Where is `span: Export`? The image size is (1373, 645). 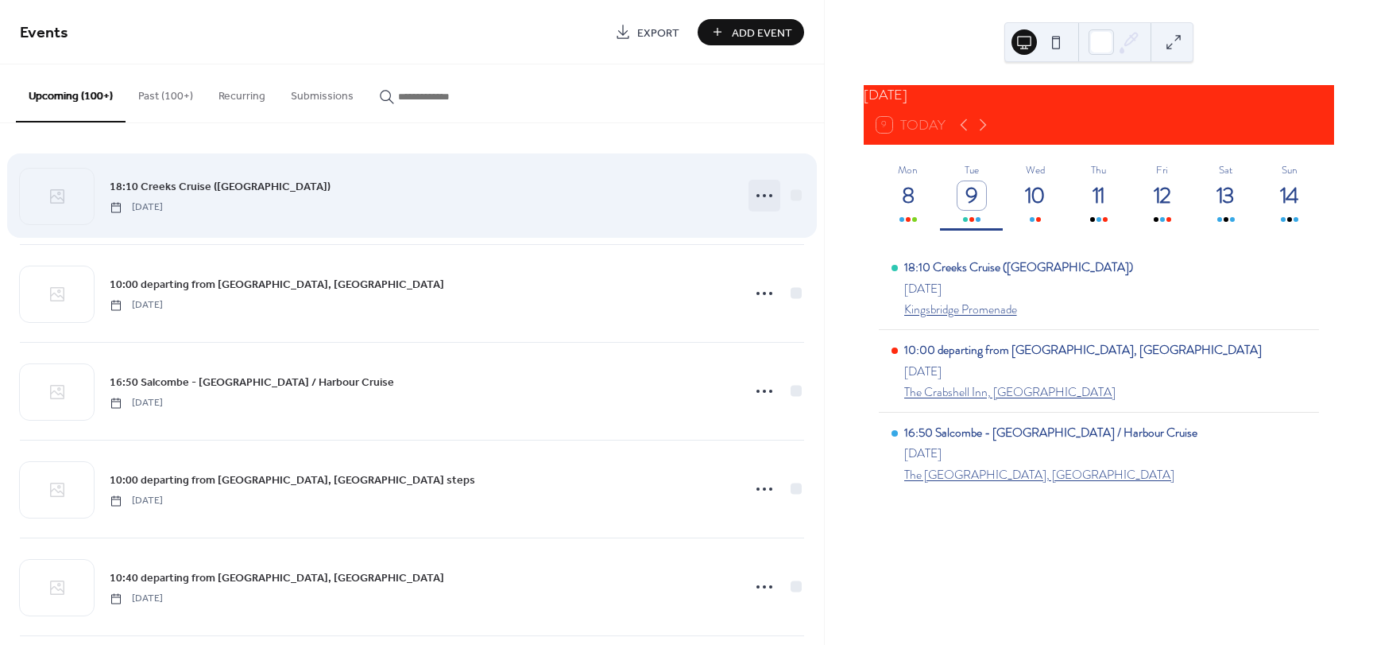 span: Export is located at coordinates (658, 33).